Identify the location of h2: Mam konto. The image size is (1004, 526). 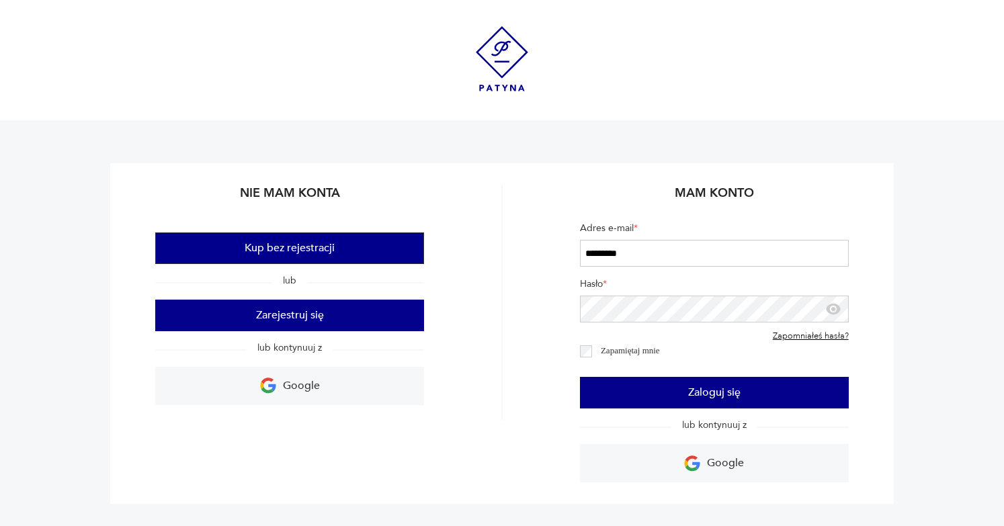
(714, 198).